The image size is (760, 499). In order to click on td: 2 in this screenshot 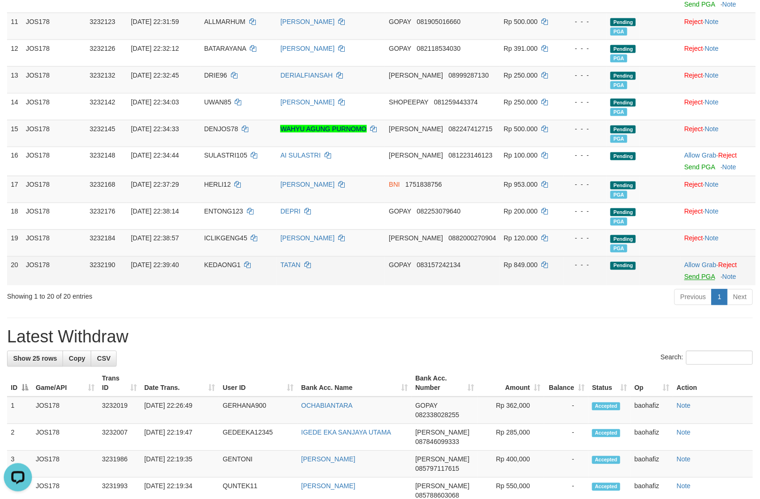, I will do `click(19, 437)`.